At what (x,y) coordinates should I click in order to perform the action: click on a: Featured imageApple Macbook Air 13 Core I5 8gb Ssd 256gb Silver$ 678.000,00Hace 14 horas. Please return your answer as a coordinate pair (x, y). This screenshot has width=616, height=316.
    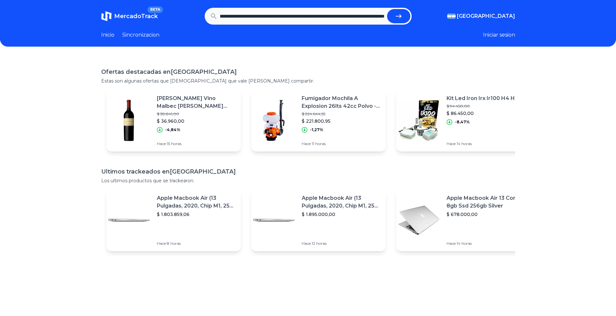
    Looking at the image, I should click on (463, 220).